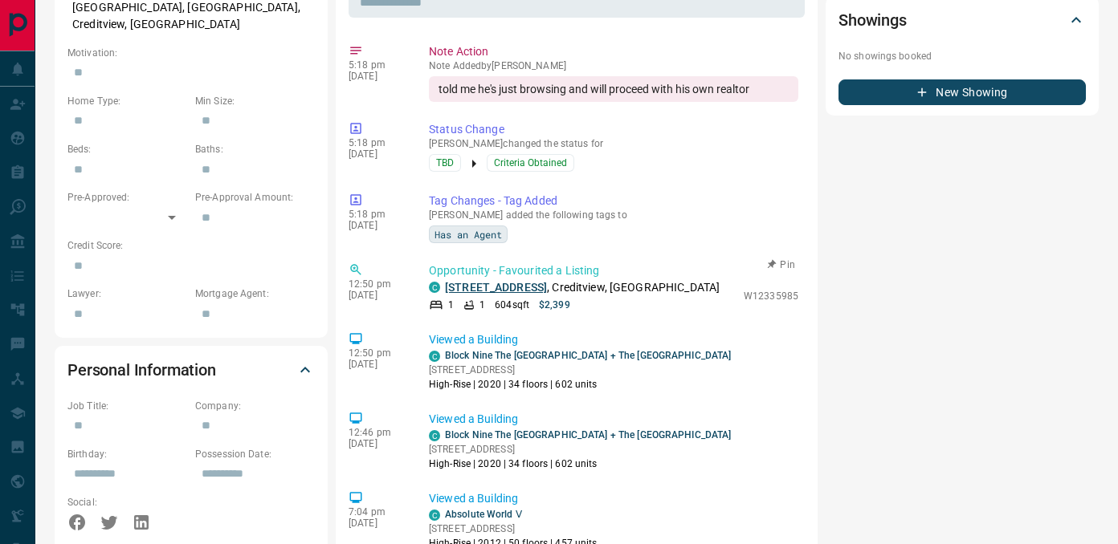  What do you see at coordinates (127, 503) in the screenshot?
I see `p: Social:` at bounding box center [127, 503].